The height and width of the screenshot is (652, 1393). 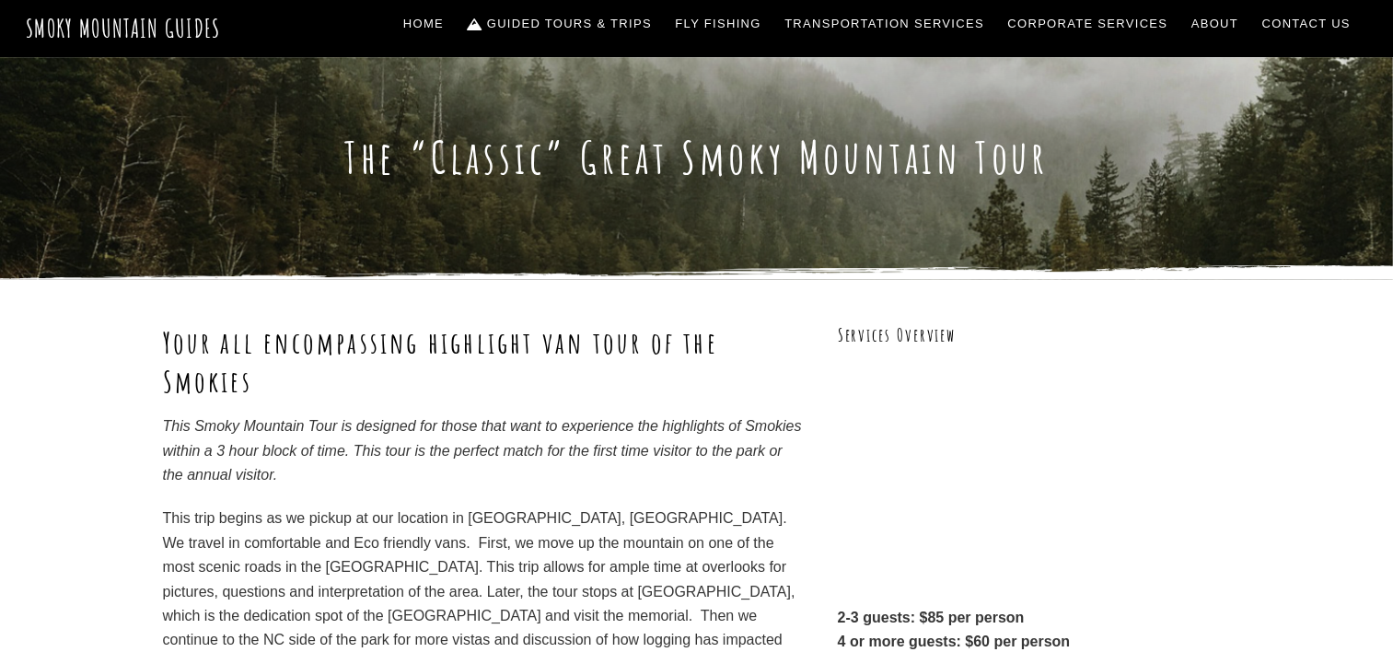 What do you see at coordinates (697, 157) in the screenshot?
I see `h1: The “Classic” Great Smoky Mountain Tour` at bounding box center [697, 157].